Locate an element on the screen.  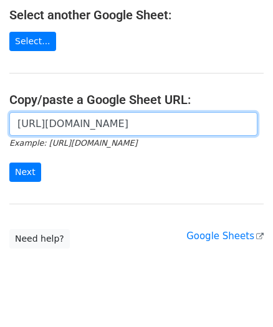
div: Chat Widget is located at coordinates (242, 297).